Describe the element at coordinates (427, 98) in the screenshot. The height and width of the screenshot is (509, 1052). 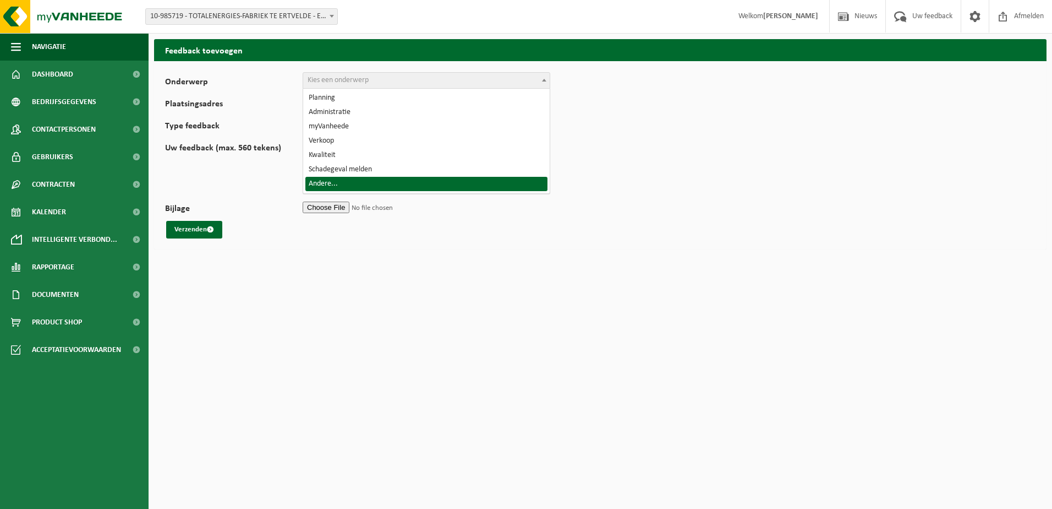
I see `li: Planning` at that location.